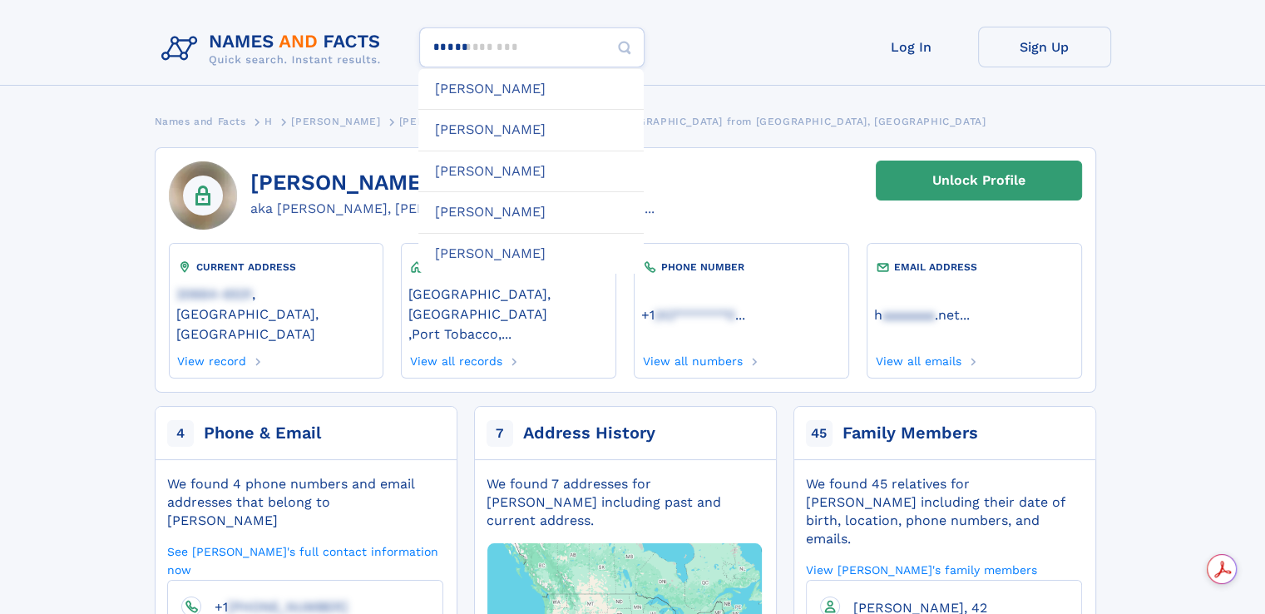 This screenshot has height=614, width=1265. What do you see at coordinates (1045, 47) in the screenshot?
I see `a: Sign Up` at bounding box center [1045, 47].